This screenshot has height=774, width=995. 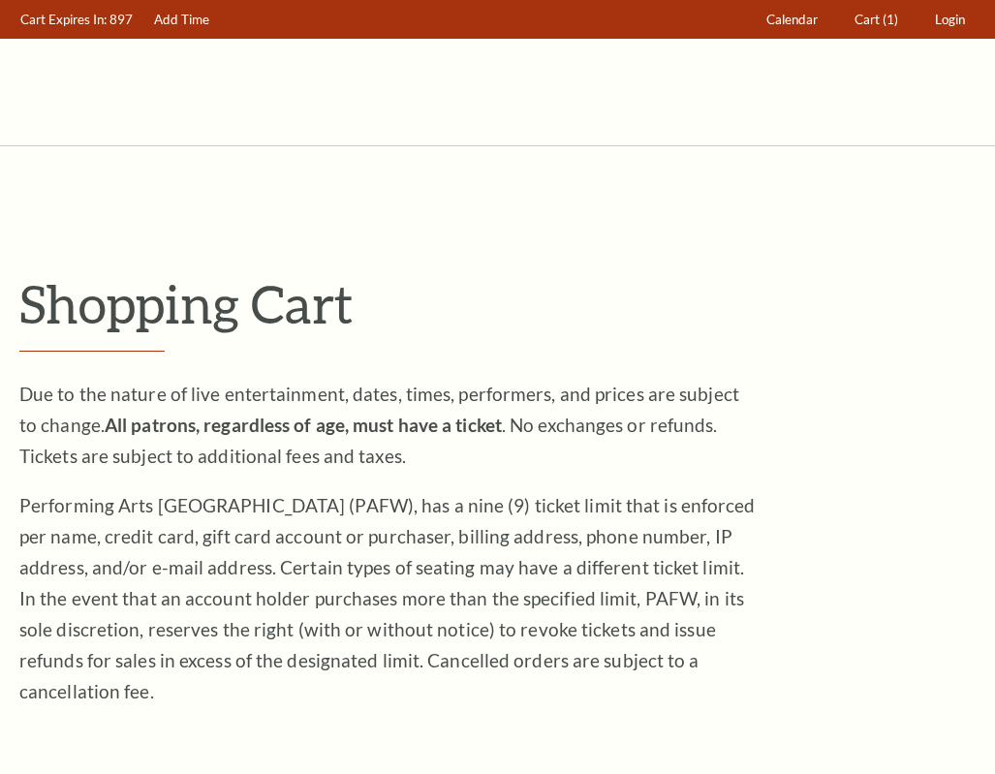 What do you see at coordinates (890, 19) in the screenshot?
I see `span: (1)` at bounding box center [890, 19].